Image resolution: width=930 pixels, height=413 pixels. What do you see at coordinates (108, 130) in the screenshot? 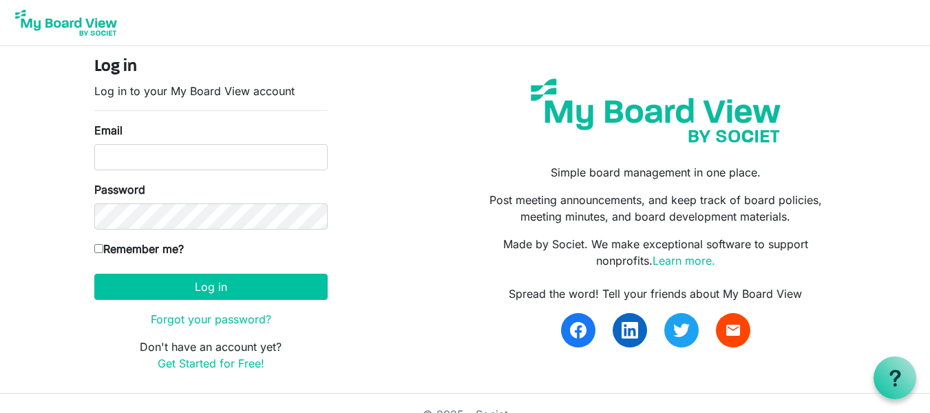
I see `label: Email` at bounding box center [108, 130].